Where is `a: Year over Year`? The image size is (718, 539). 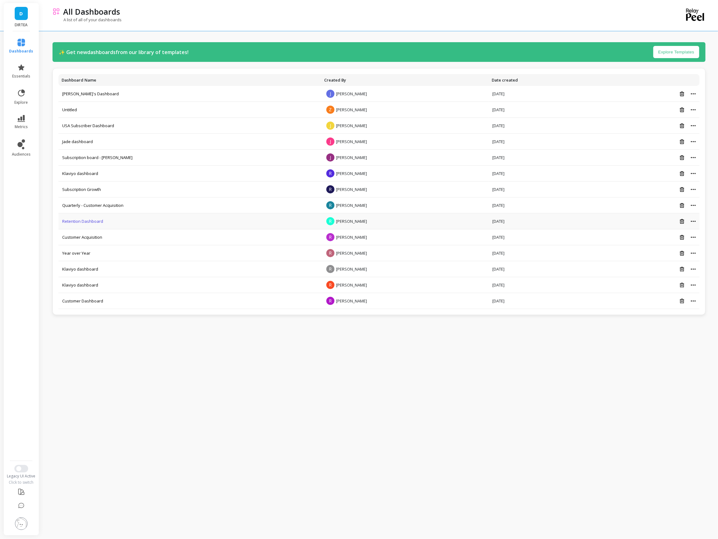 a: Year over Year is located at coordinates (76, 253).